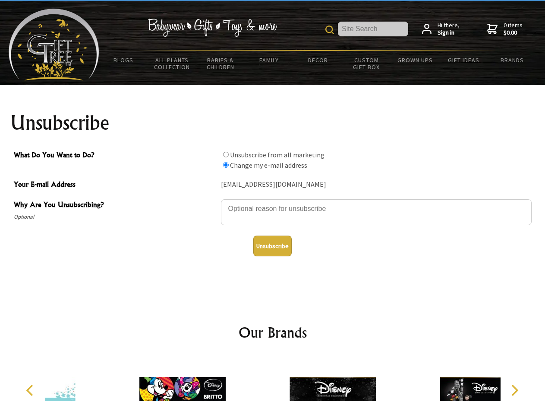  What do you see at coordinates (318, 60) in the screenshot?
I see `a: Decor` at bounding box center [318, 60].